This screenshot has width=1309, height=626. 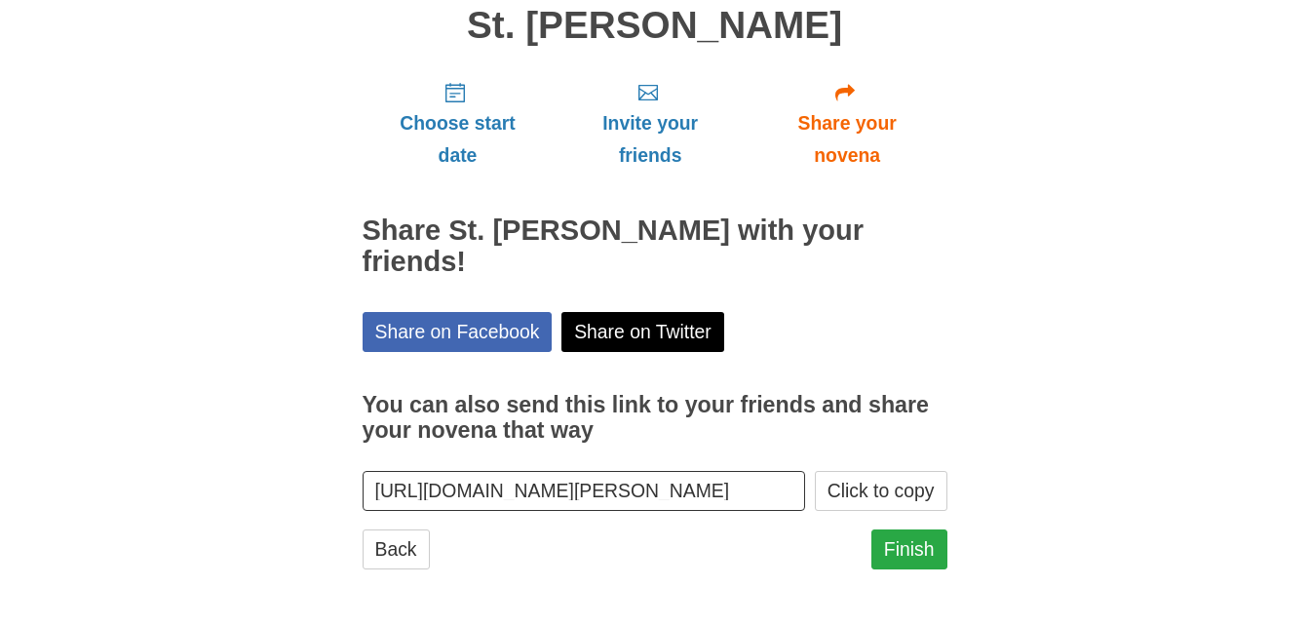 I want to click on a: Back, so click(x=396, y=549).